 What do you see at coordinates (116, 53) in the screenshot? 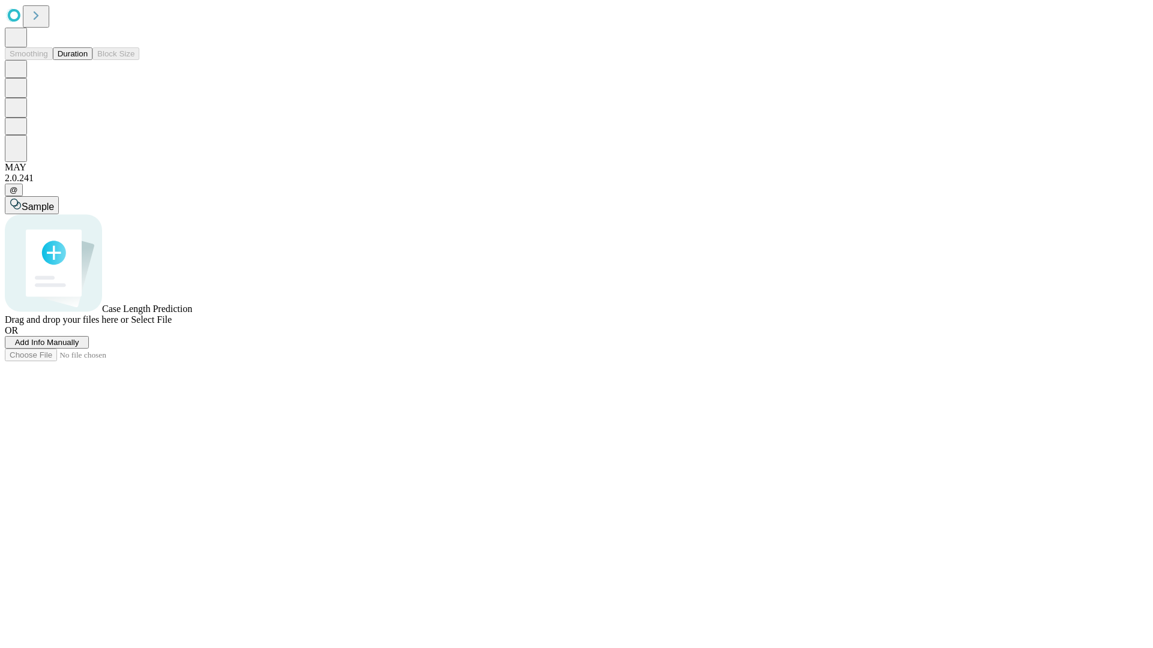
I see `button: Block Size` at bounding box center [116, 53].